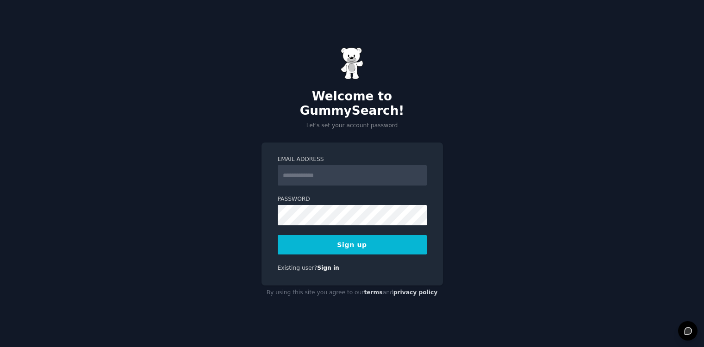  I want to click on button: Sign up, so click(352, 245).